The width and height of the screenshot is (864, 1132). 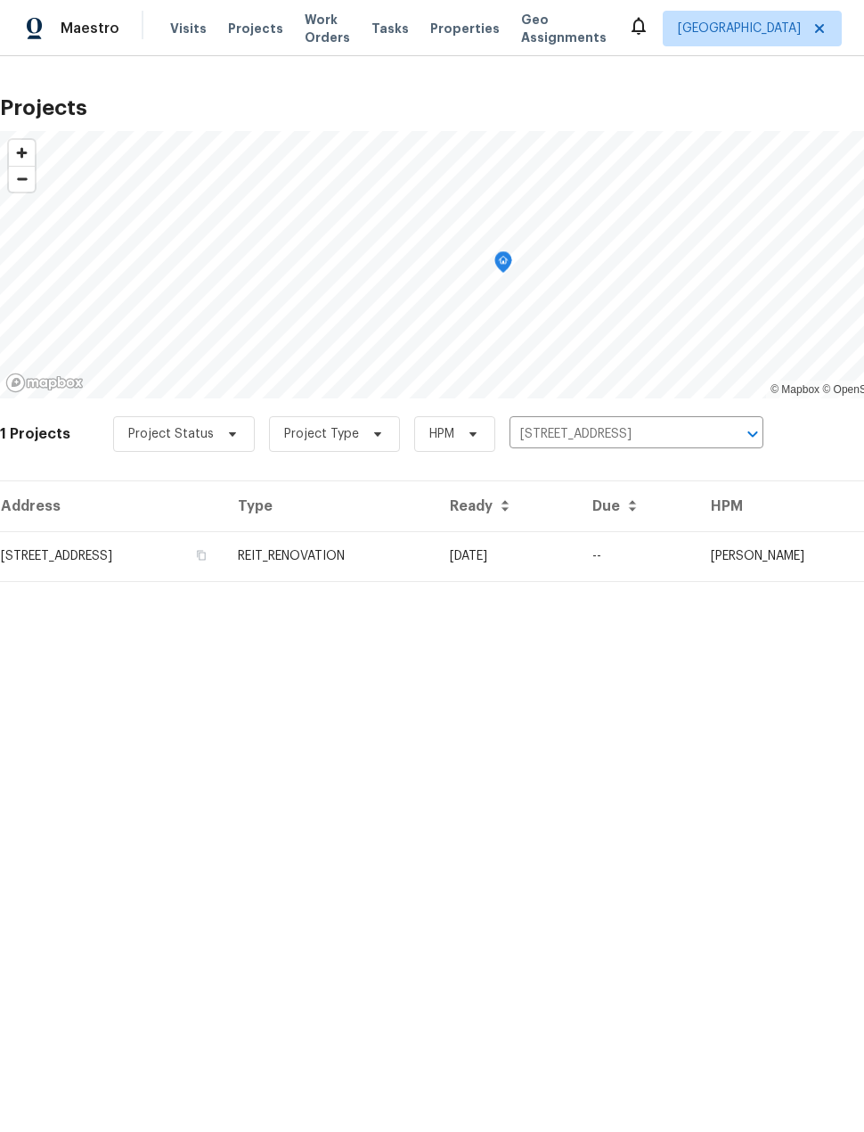 What do you see at coordinates (611, 434) in the screenshot?
I see `input: Search projects` at bounding box center [611, 434].